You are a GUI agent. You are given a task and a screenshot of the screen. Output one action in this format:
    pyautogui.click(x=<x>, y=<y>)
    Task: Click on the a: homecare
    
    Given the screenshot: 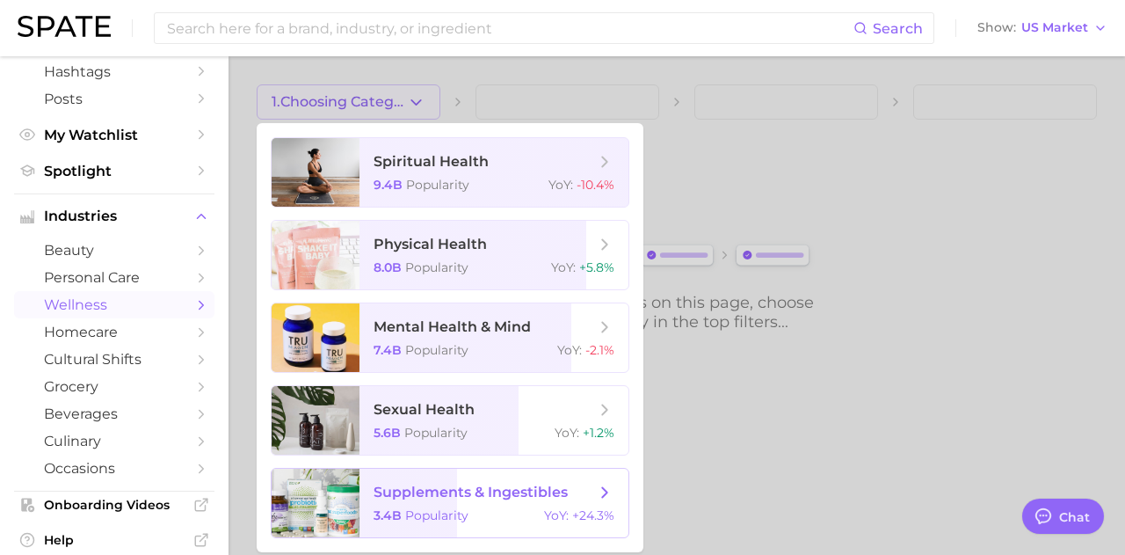 What is the action you would take?
    pyautogui.click(x=114, y=331)
    